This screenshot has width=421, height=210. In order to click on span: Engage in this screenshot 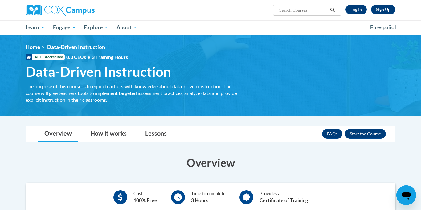, I will do `click(64, 27)`.